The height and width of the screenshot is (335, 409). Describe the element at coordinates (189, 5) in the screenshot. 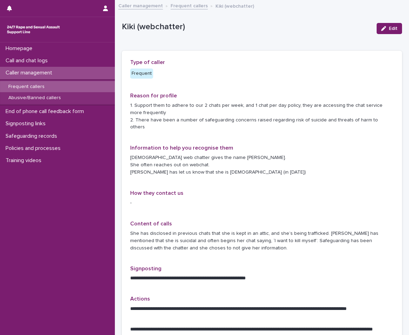

I see `a: Frequent callers` at that location.